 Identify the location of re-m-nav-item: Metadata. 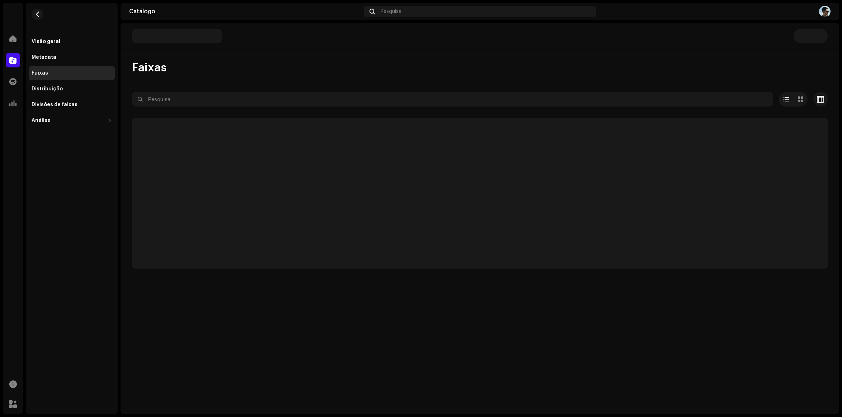
(72, 57).